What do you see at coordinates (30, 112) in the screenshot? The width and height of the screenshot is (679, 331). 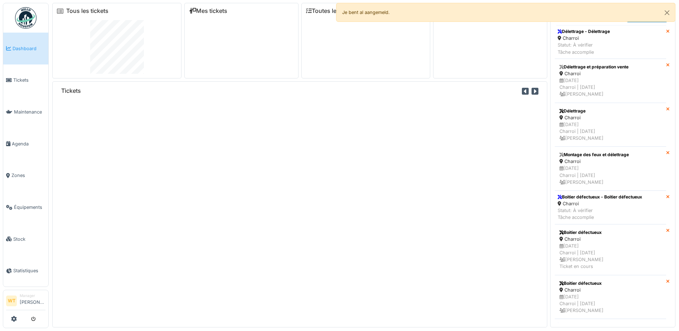 I see `span: Maintenance` at bounding box center [30, 112].